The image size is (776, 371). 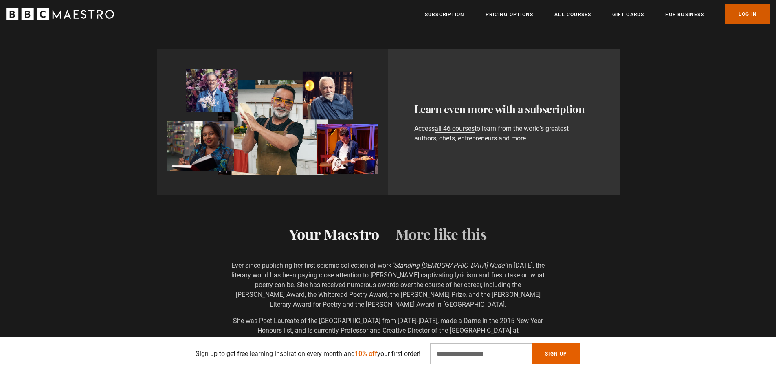 I want to click on span: 10% off, so click(x=366, y=353).